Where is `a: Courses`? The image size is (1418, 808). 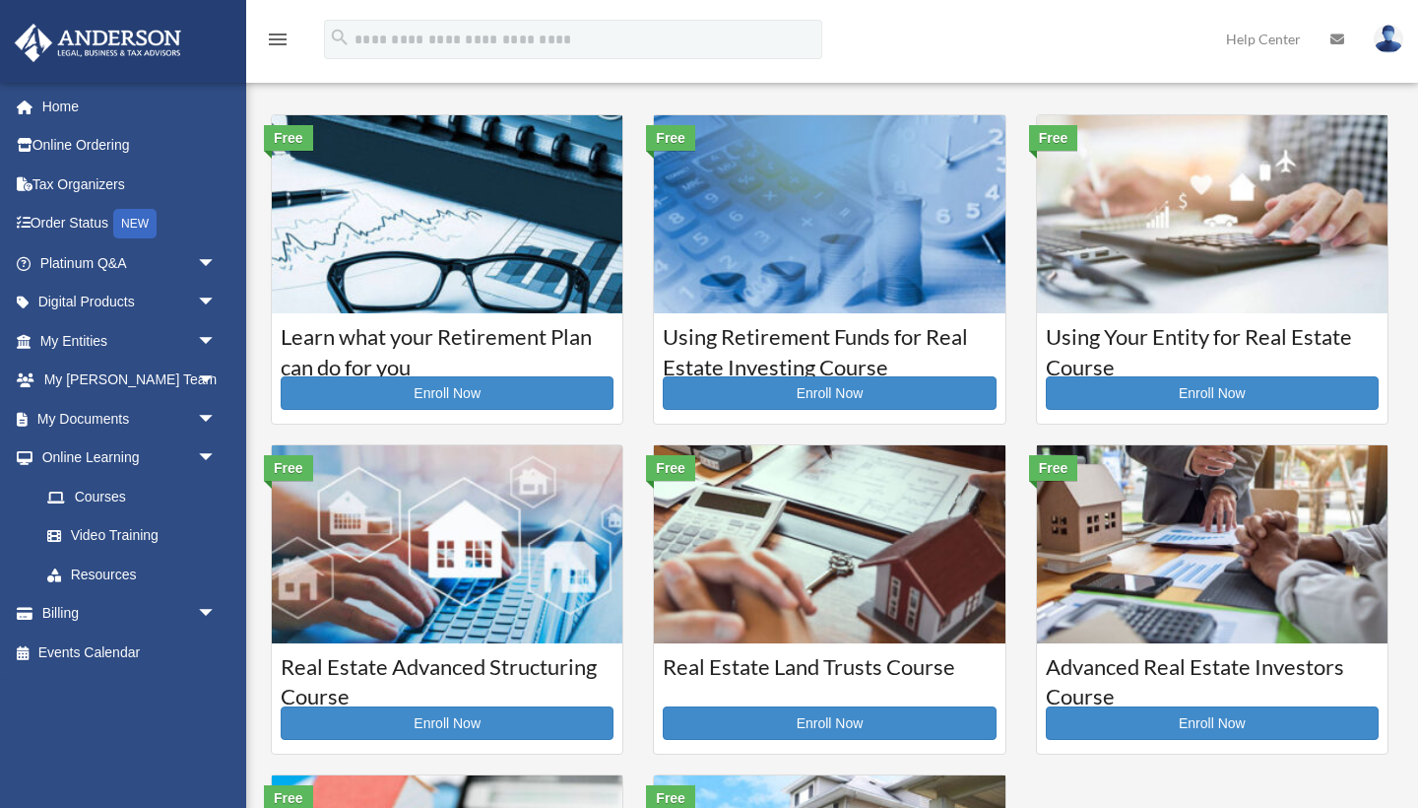 a: Courses is located at coordinates (132, 496).